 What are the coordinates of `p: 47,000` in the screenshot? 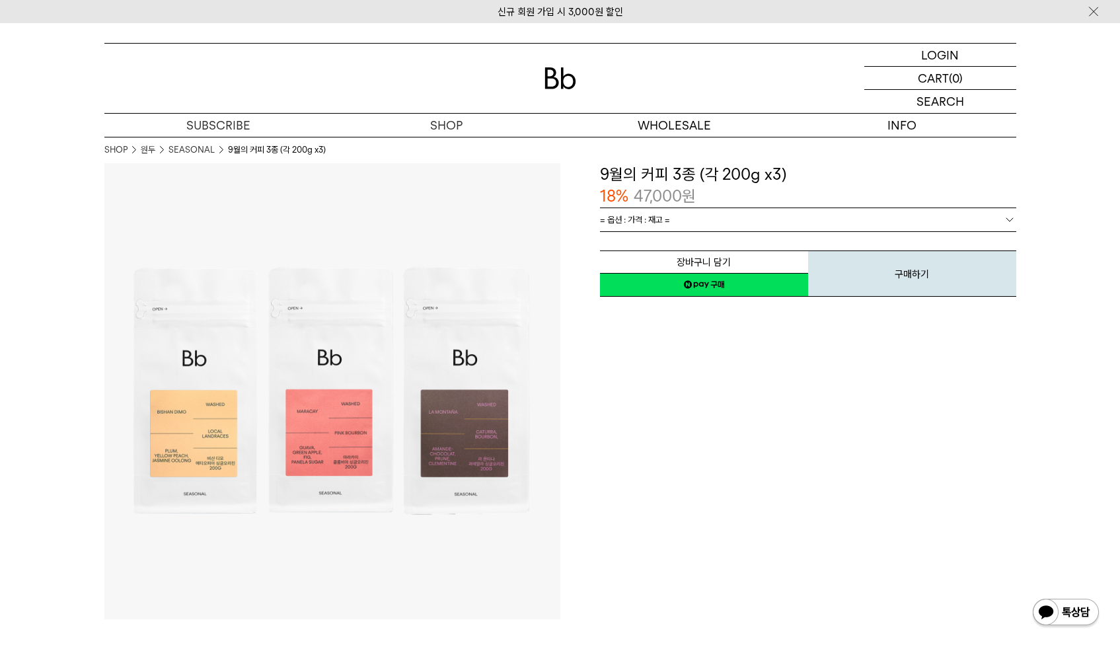 It's located at (665, 196).